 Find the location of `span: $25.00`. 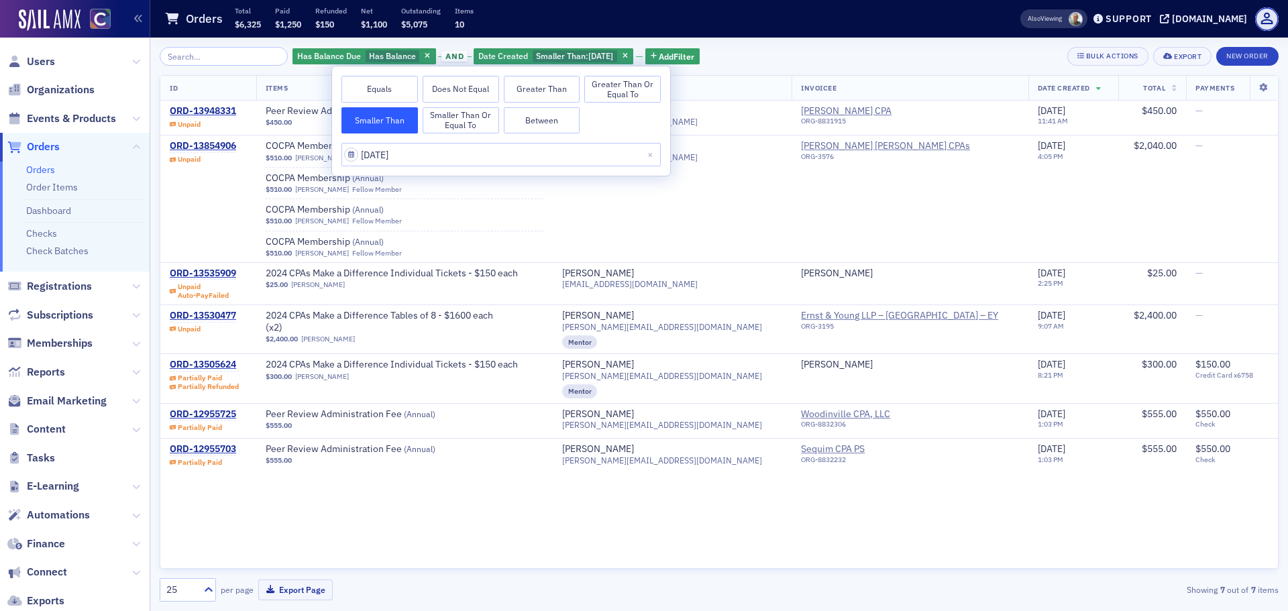

span: $25.00 is located at coordinates (276, 285).